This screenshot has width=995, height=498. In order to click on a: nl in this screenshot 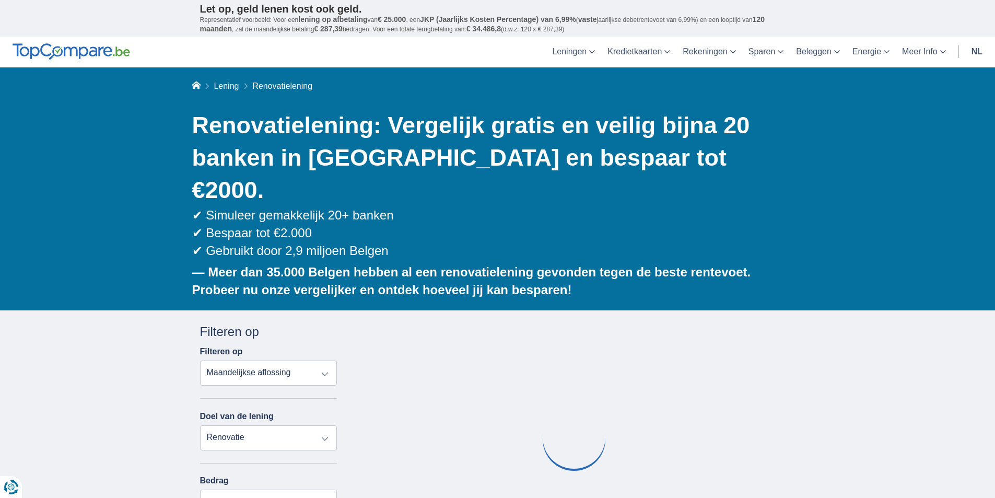, I will do `click(976, 52)`.